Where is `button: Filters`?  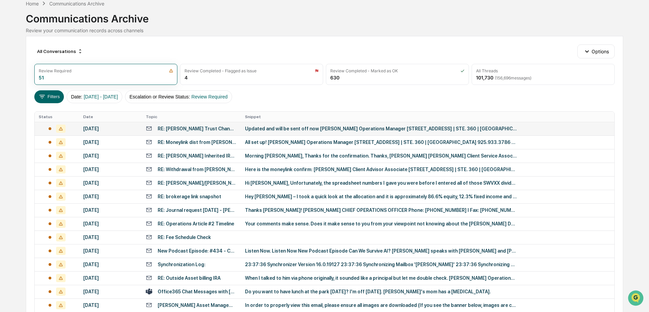
button: Filters is located at coordinates (49, 97).